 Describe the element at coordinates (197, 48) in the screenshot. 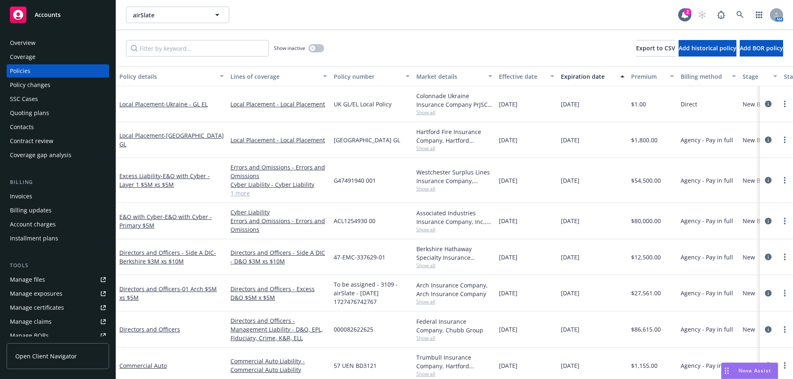

I see `input: Filter by keyword...` at that location.